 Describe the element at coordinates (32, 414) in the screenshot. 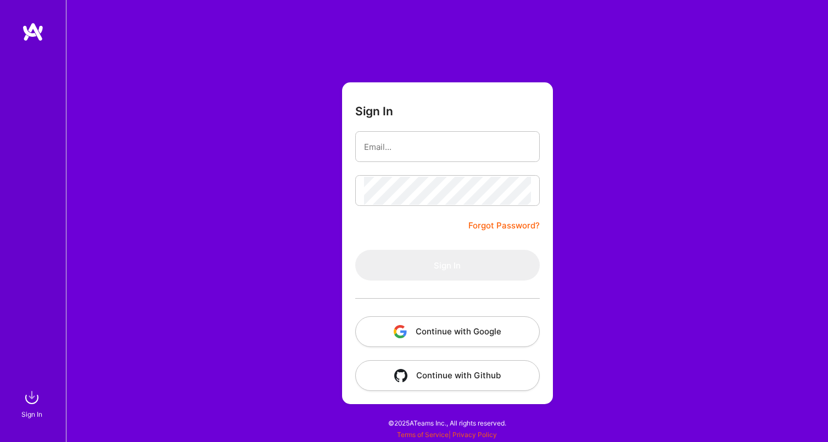

I see `div: Sign In` at that location.